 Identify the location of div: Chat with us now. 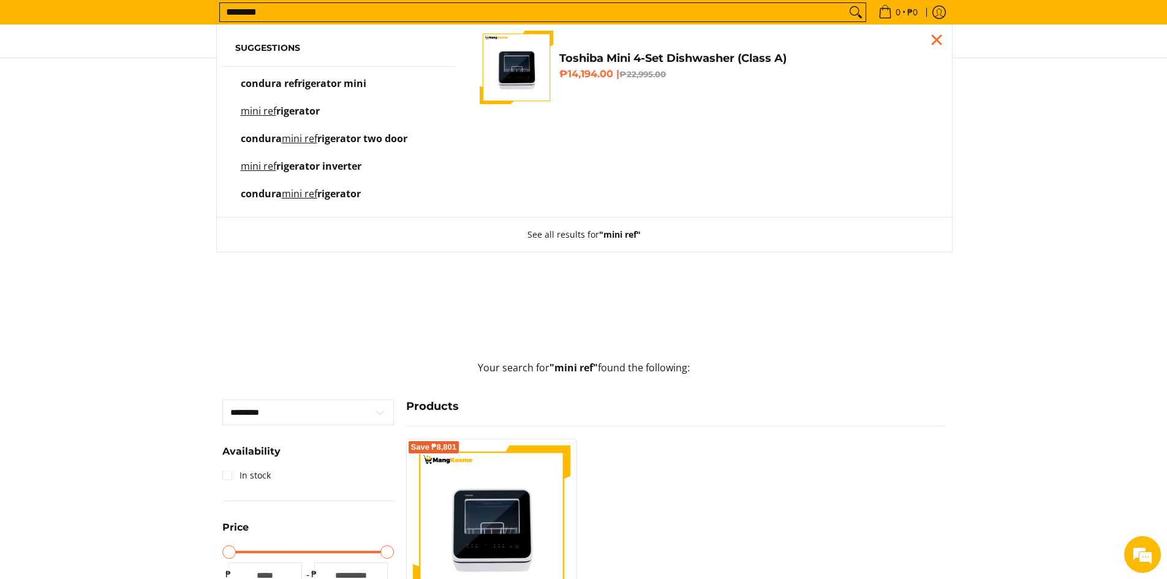
(135, 77).